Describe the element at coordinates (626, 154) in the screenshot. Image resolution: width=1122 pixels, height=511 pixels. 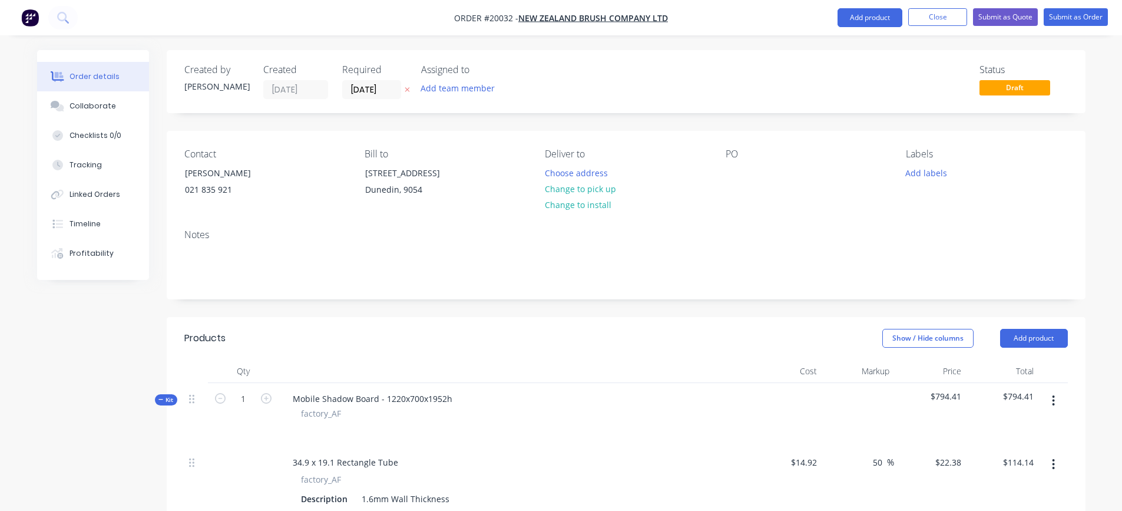
I see `div: Deliver to` at that location.